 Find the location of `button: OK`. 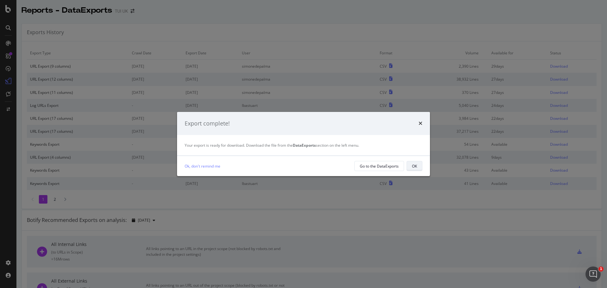

button: OK is located at coordinates (415, 166).